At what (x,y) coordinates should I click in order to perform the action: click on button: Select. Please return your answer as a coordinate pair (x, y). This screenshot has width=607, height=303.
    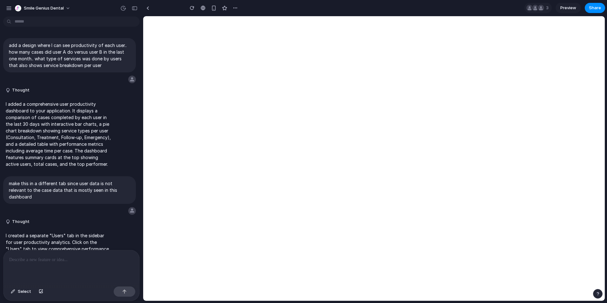
    Looking at the image, I should click on (21, 291).